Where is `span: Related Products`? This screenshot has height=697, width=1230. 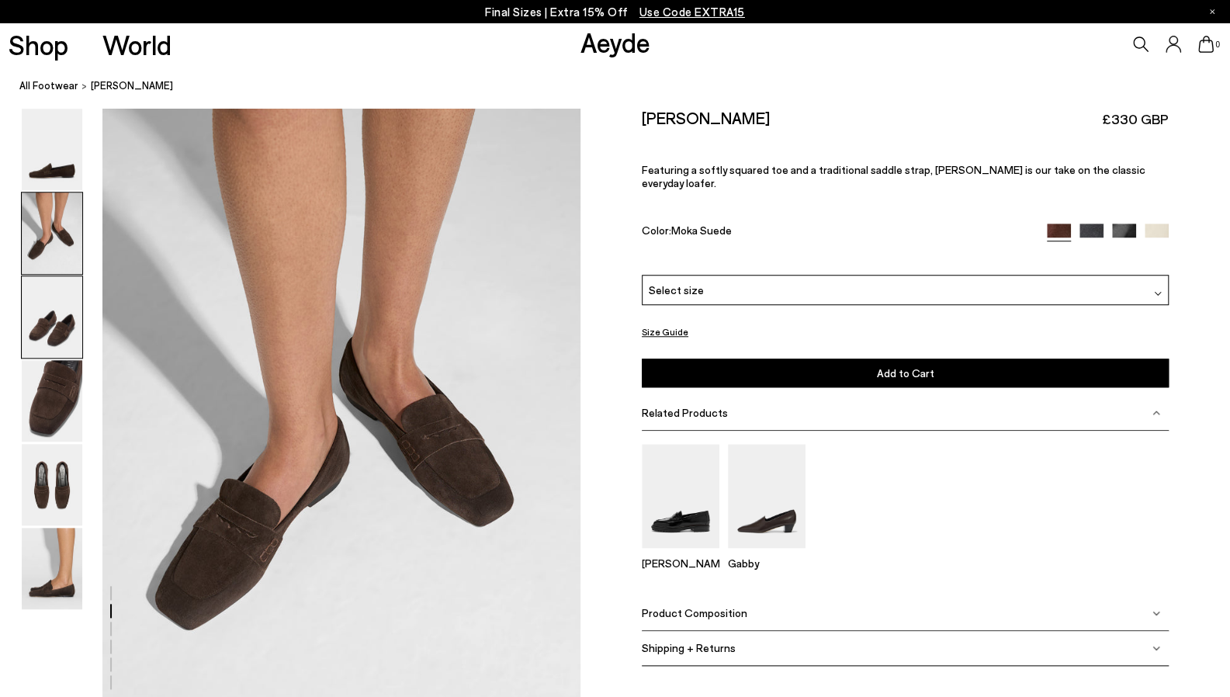 span: Related Products is located at coordinates (685, 412).